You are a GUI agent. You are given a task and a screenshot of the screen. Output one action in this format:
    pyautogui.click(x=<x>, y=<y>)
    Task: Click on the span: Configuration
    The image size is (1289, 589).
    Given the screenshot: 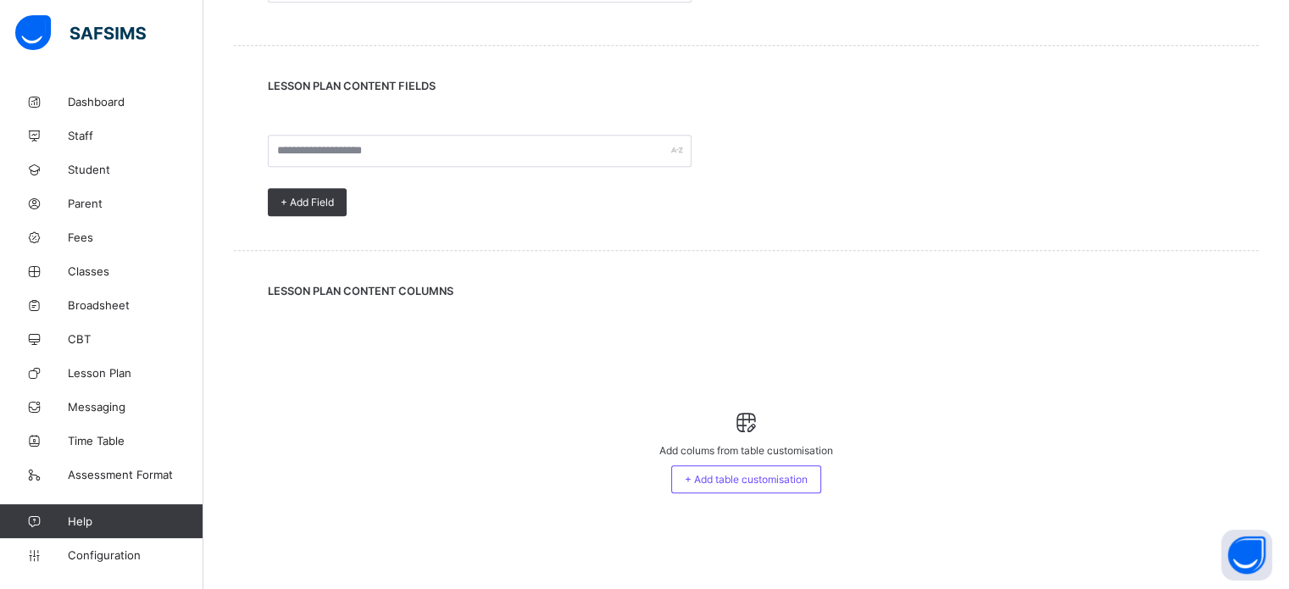 What is the action you would take?
    pyautogui.click(x=135, y=555)
    